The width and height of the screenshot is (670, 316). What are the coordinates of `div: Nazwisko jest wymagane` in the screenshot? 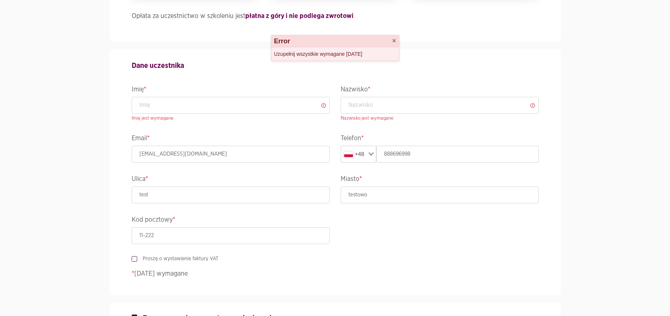 It's located at (440, 118).